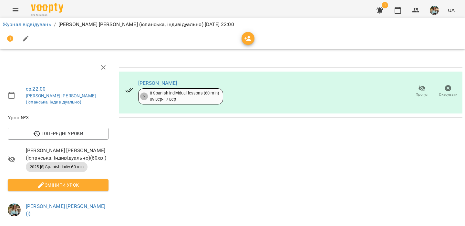  What do you see at coordinates (15, 10) in the screenshot?
I see `button: Menu` at bounding box center [15, 10].